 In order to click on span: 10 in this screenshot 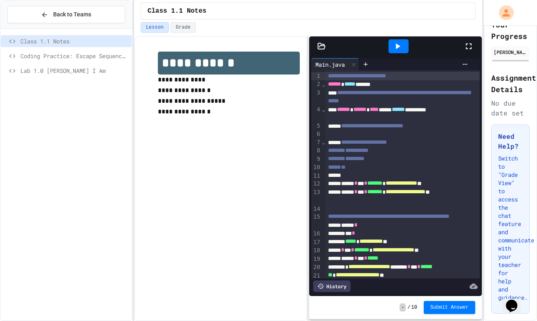, I will do `click(414, 307)`.